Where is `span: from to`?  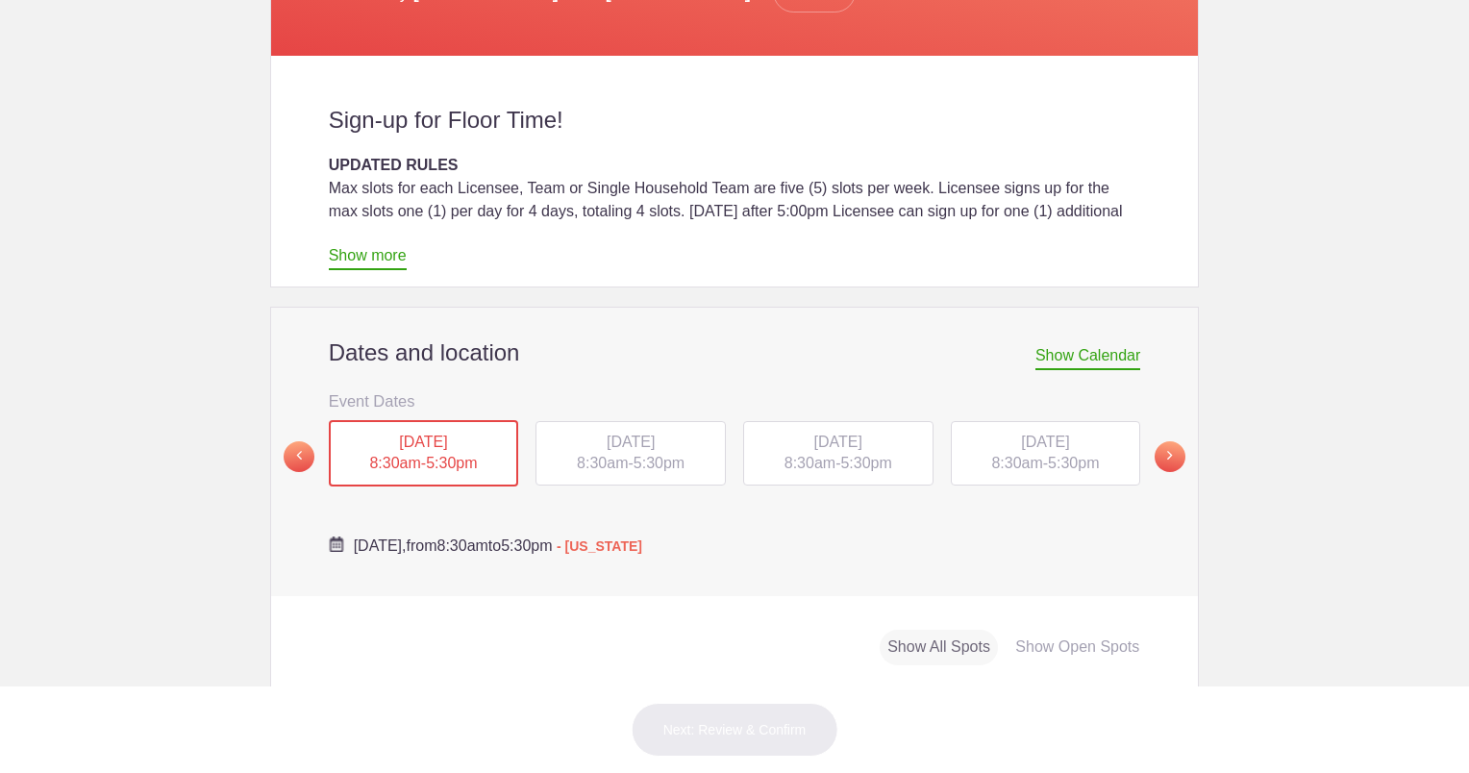
span: from to is located at coordinates (498, 545).